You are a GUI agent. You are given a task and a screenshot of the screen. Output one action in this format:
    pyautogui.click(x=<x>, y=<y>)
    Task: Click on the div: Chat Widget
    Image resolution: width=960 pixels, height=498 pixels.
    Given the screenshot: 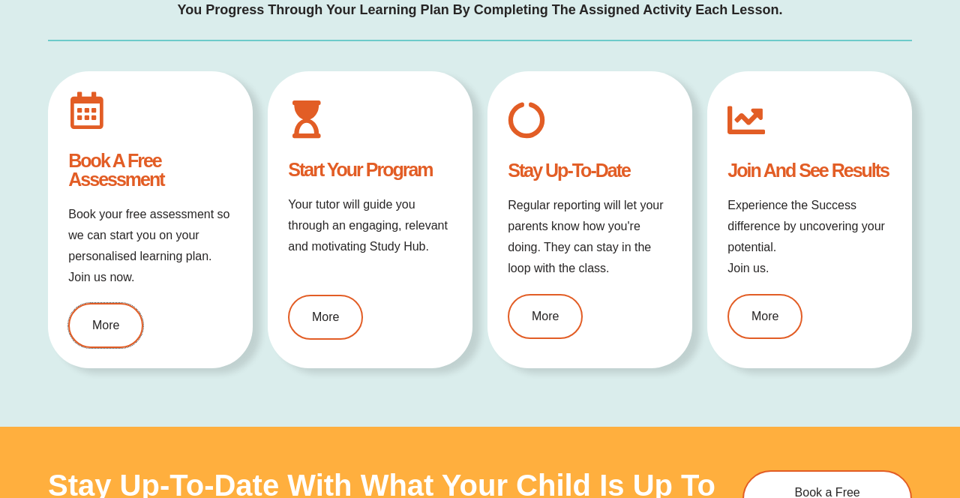 What is the action you would take?
    pyautogui.click(x=836, y=413)
    